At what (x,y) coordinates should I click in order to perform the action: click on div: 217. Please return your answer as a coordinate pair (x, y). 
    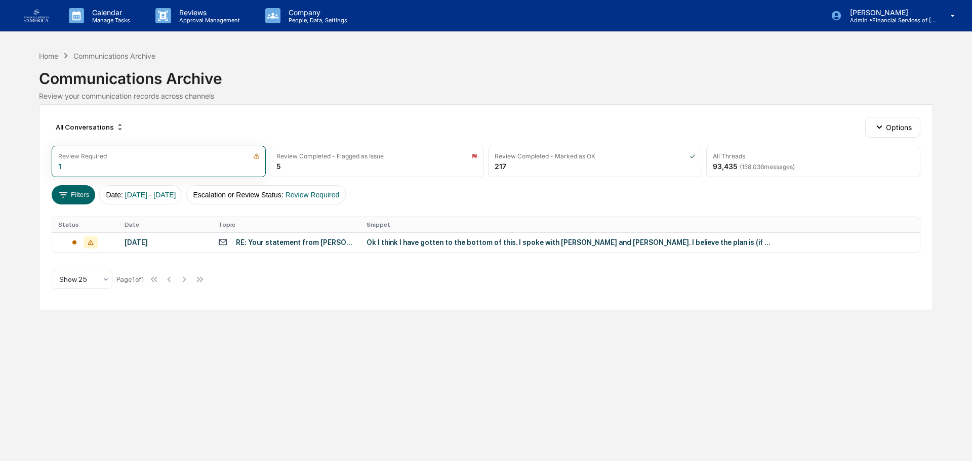
    Looking at the image, I should click on (500, 166).